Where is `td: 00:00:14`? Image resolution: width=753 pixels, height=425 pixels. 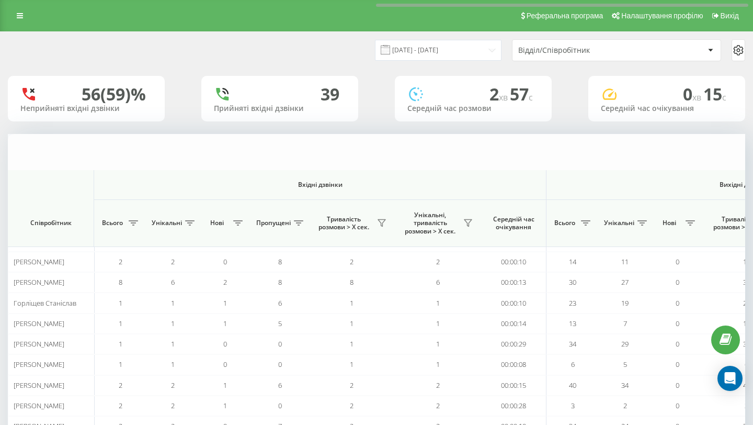 td: 00:00:14 is located at coordinates (514, 323).